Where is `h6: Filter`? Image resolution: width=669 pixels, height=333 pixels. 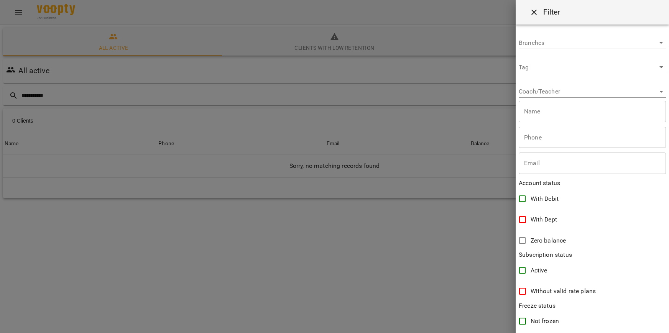 h6: Filter is located at coordinates (551, 12).